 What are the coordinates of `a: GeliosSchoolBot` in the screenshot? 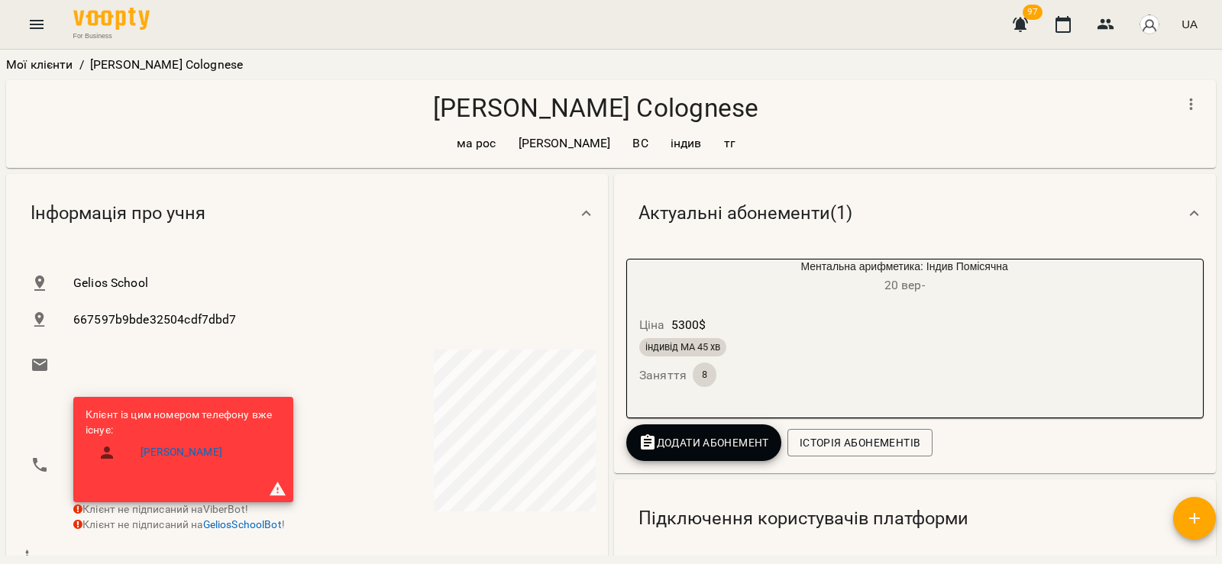 It's located at (242, 525).